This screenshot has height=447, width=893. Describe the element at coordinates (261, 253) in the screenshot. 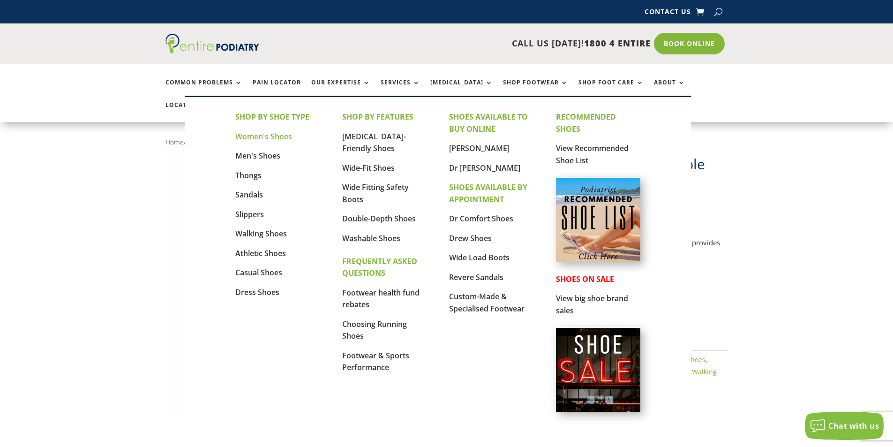

I see `a: Athletic Shoes` at that location.